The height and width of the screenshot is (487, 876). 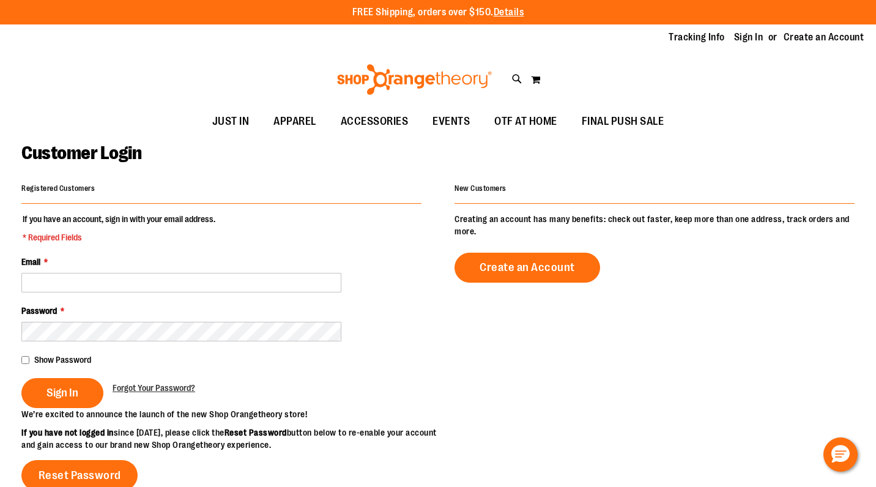 What do you see at coordinates (509, 12) in the screenshot?
I see `a: Details` at bounding box center [509, 12].